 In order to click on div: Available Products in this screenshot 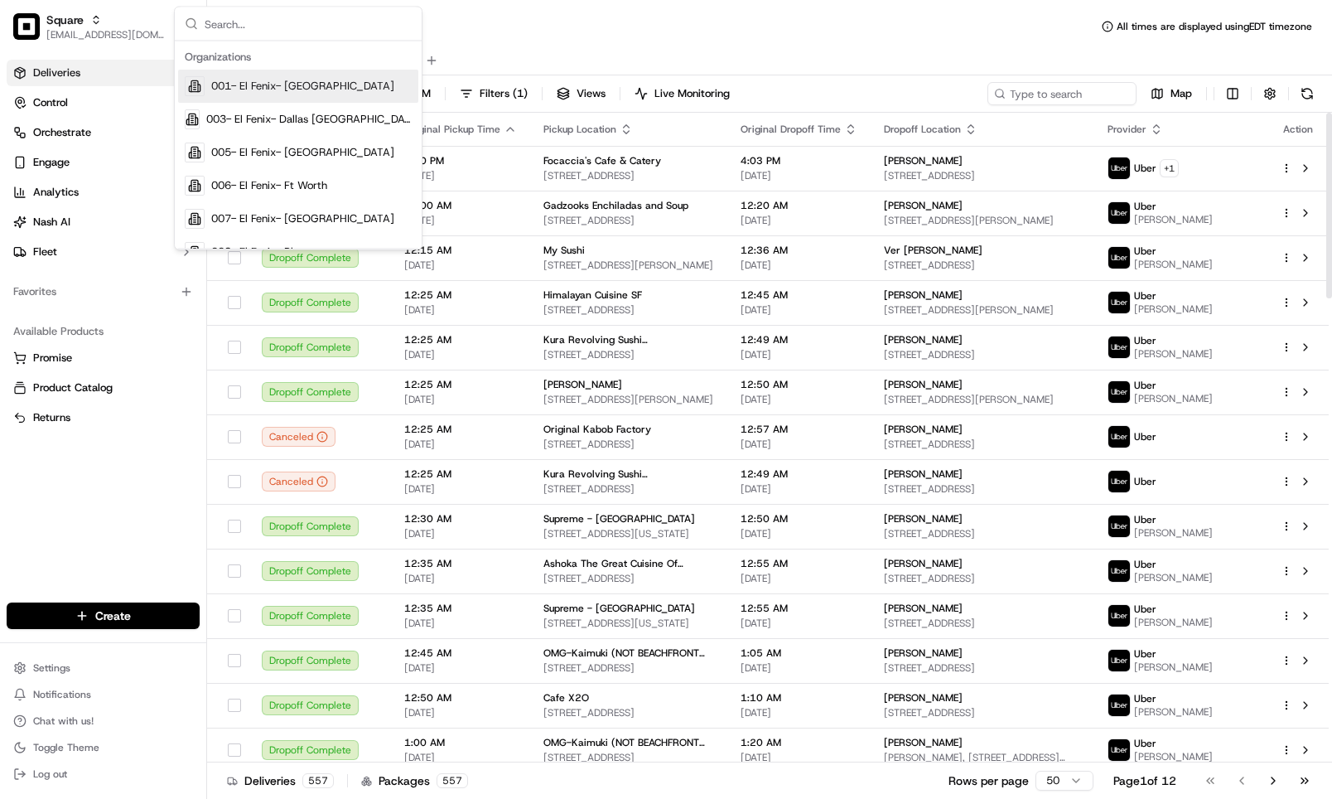, I will do `click(103, 331)`.